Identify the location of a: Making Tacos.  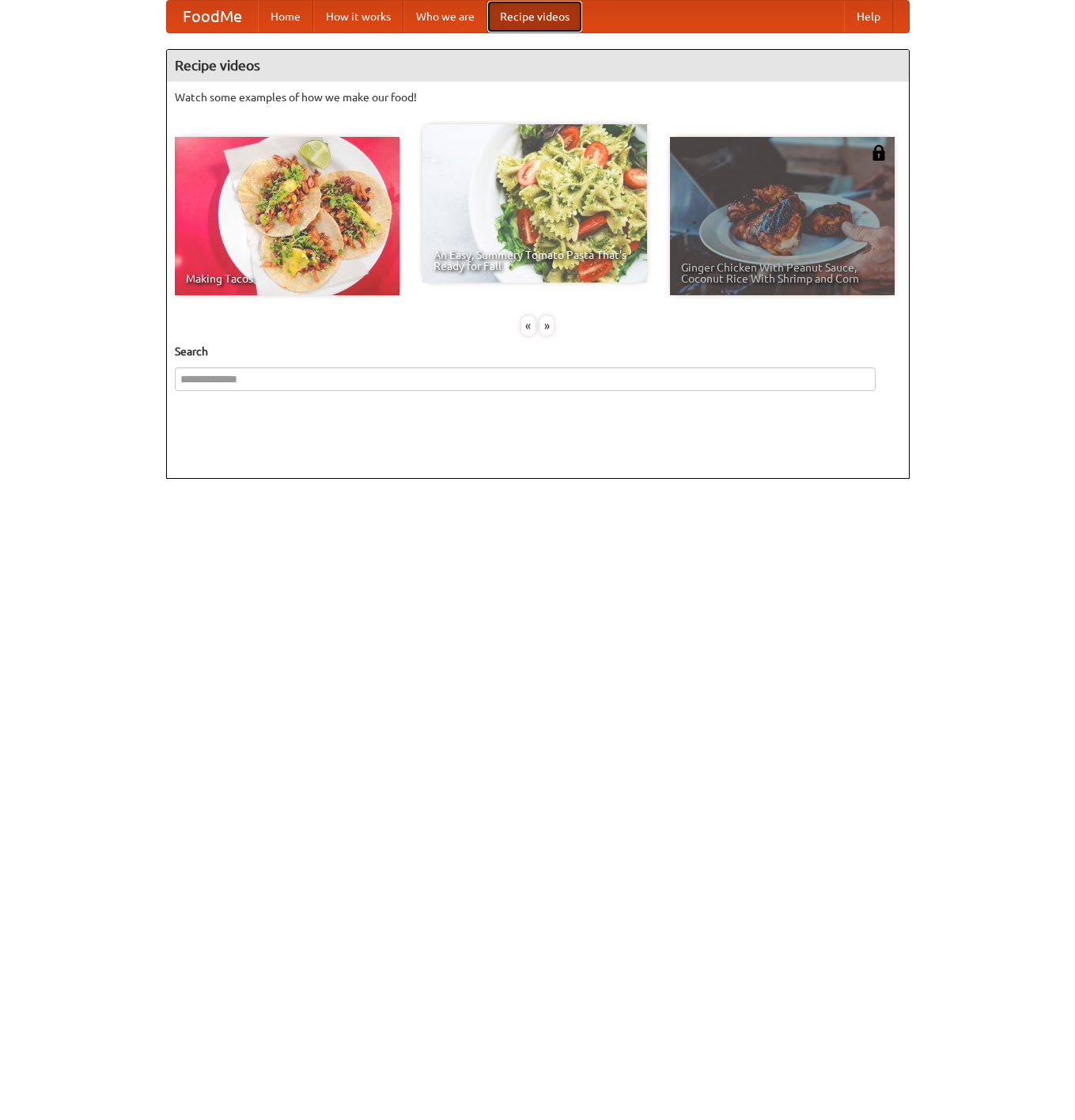
(288, 216).